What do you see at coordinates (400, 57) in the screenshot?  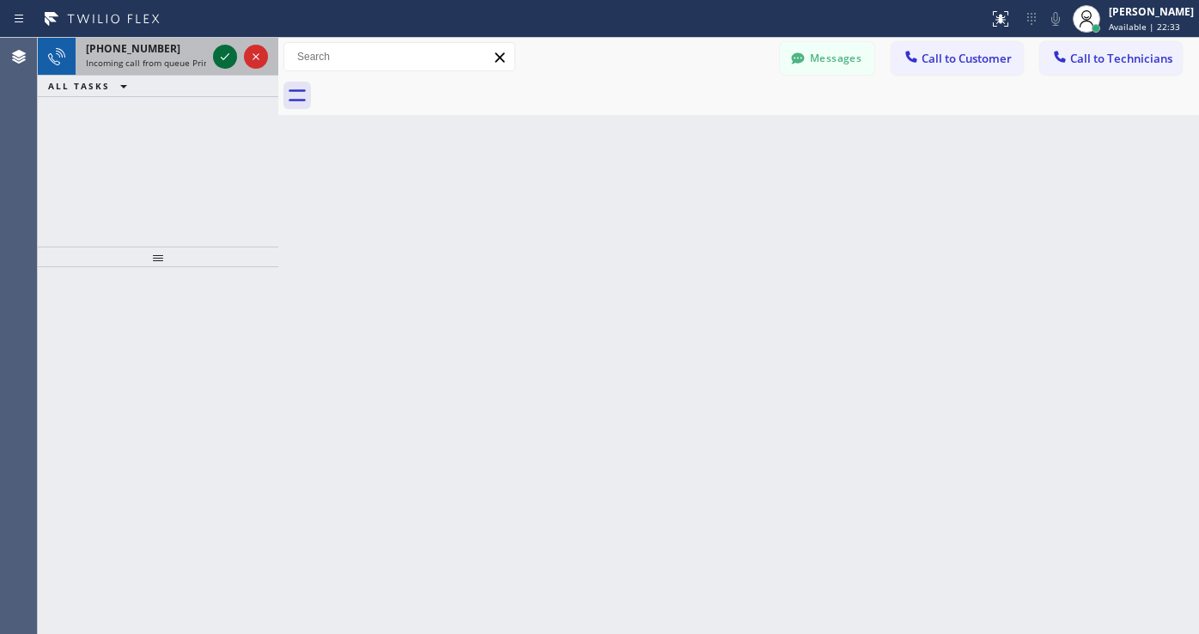 I see `input: Search` at bounding box center [400, 57].